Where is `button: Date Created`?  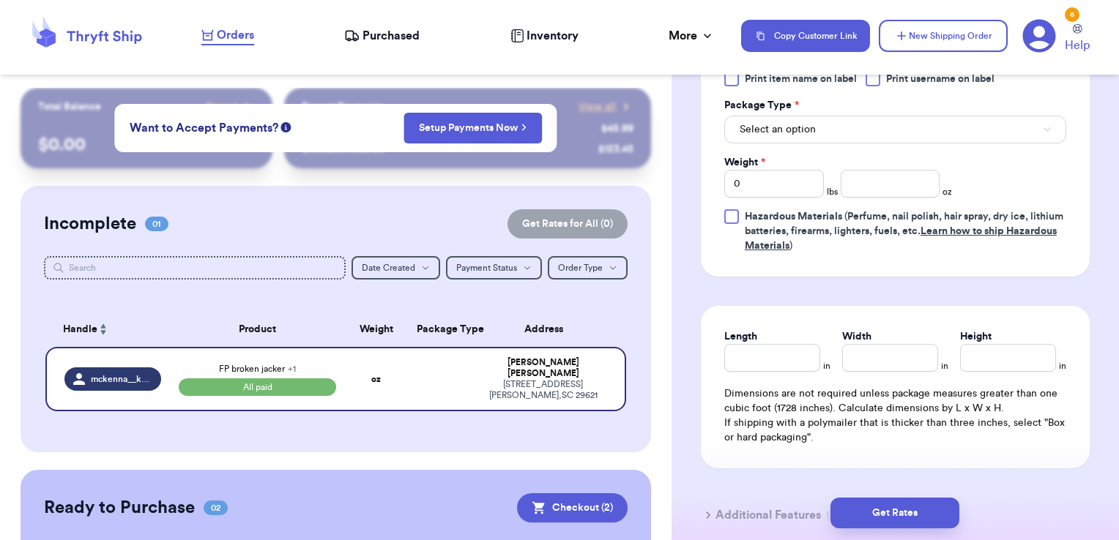 button: Date Created is located at coordinates (395, 268).